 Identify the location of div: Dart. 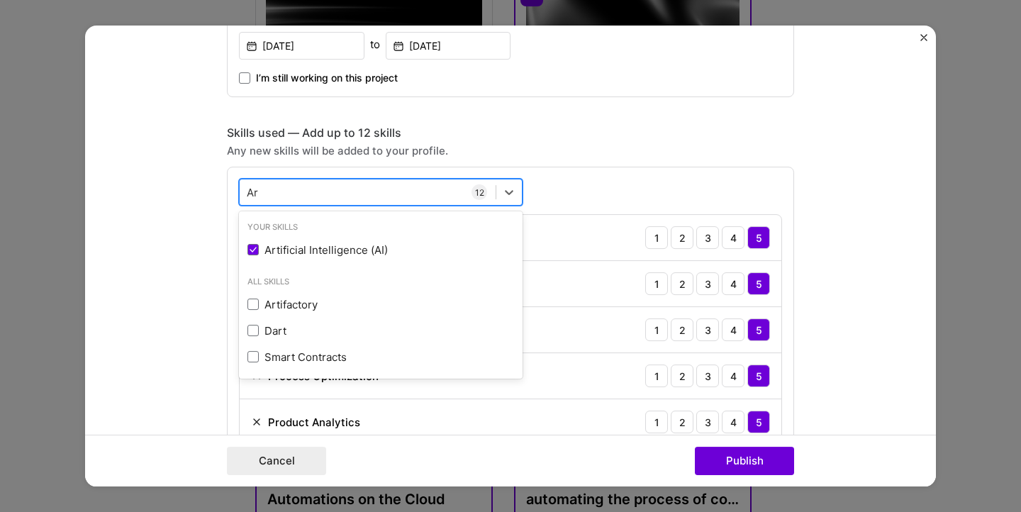
(381, 330).